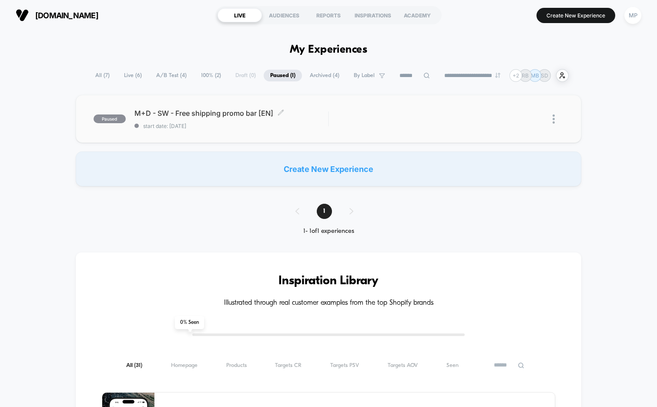 The image size is (657, 407). I want to click on div: Create New Experience, so click(328, 169).